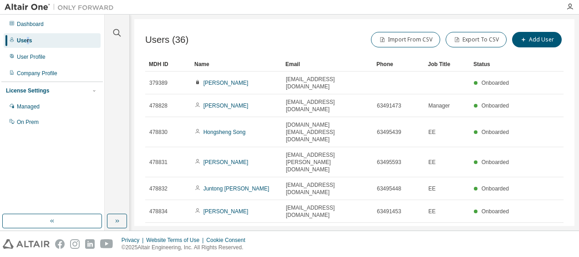 The width and height of the screenshot is (579, 257). I want to click on span: 63495593, so click(389, 162).